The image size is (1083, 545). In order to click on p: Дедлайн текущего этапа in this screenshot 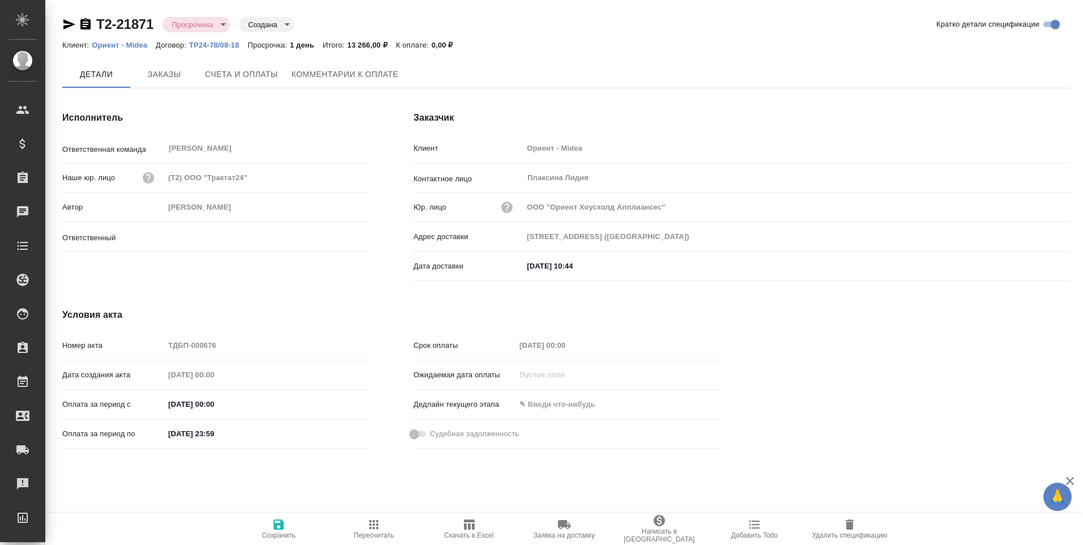, I will do `click(464, 404)`.